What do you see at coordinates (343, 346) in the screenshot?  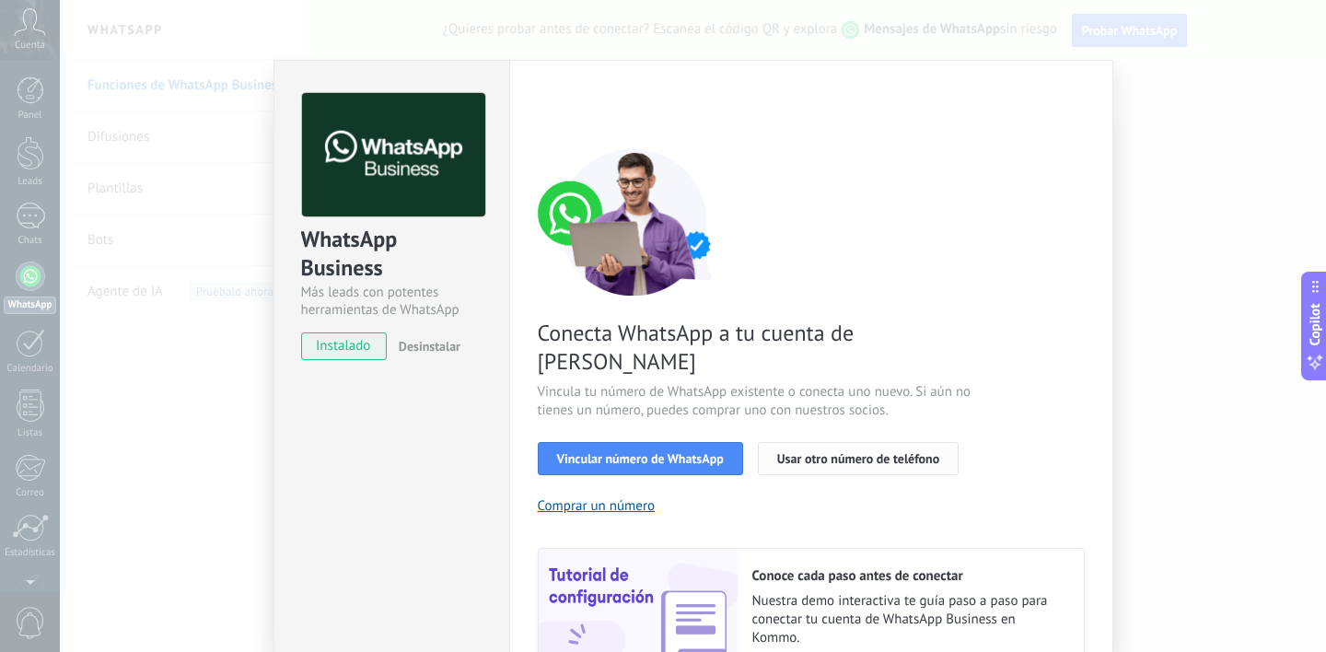 I see `span: instalado` at bounding box center [343, 346].